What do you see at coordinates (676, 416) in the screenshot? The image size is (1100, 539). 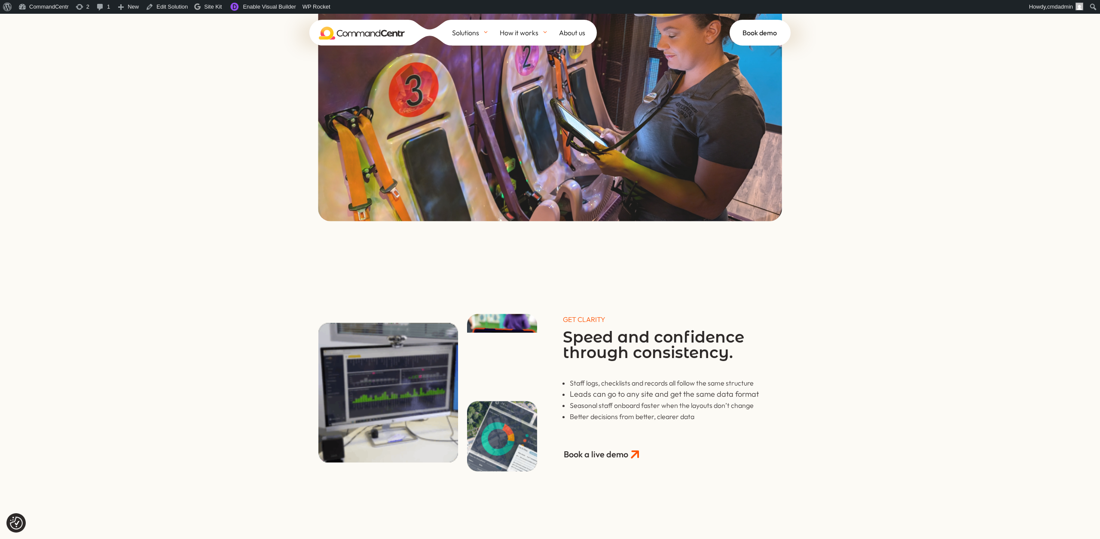 I see `li: Better decisions from better, clearer data` at bounding box center [676, 416].